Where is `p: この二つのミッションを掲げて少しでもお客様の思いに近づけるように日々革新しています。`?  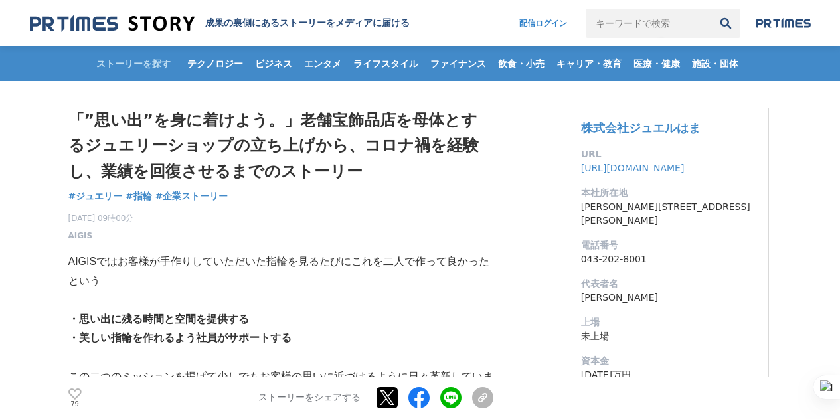 p: この二つのミッションを掲げて少しでもお客様の思いに近づけるように日々革新しています。 is located at coordinates (281, 386).